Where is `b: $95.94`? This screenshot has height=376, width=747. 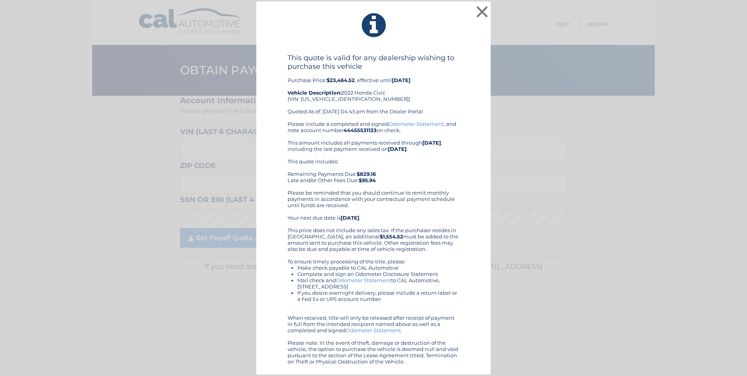 b: $95.94 is located at coordinates (367, 180).